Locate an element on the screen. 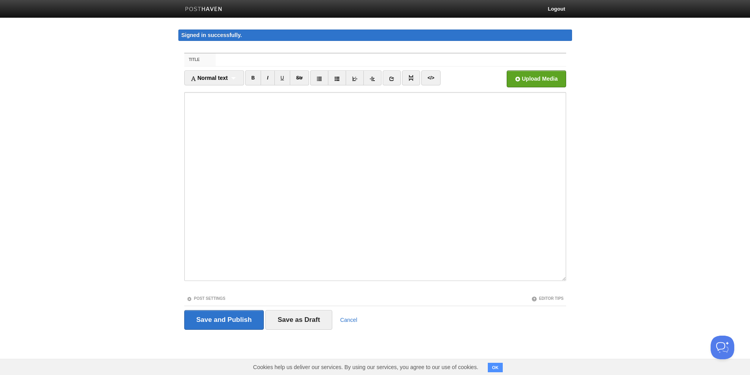 This screenshot has width=750, height=375. img: Posthaven-bar is located at coordinates (204, 9).